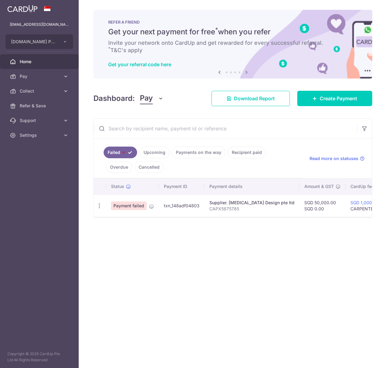 This screenshot has height=368, width=387. Describe the element at coordinates (254, 99) in the screenshot. I see `span: Download Report` at that location.